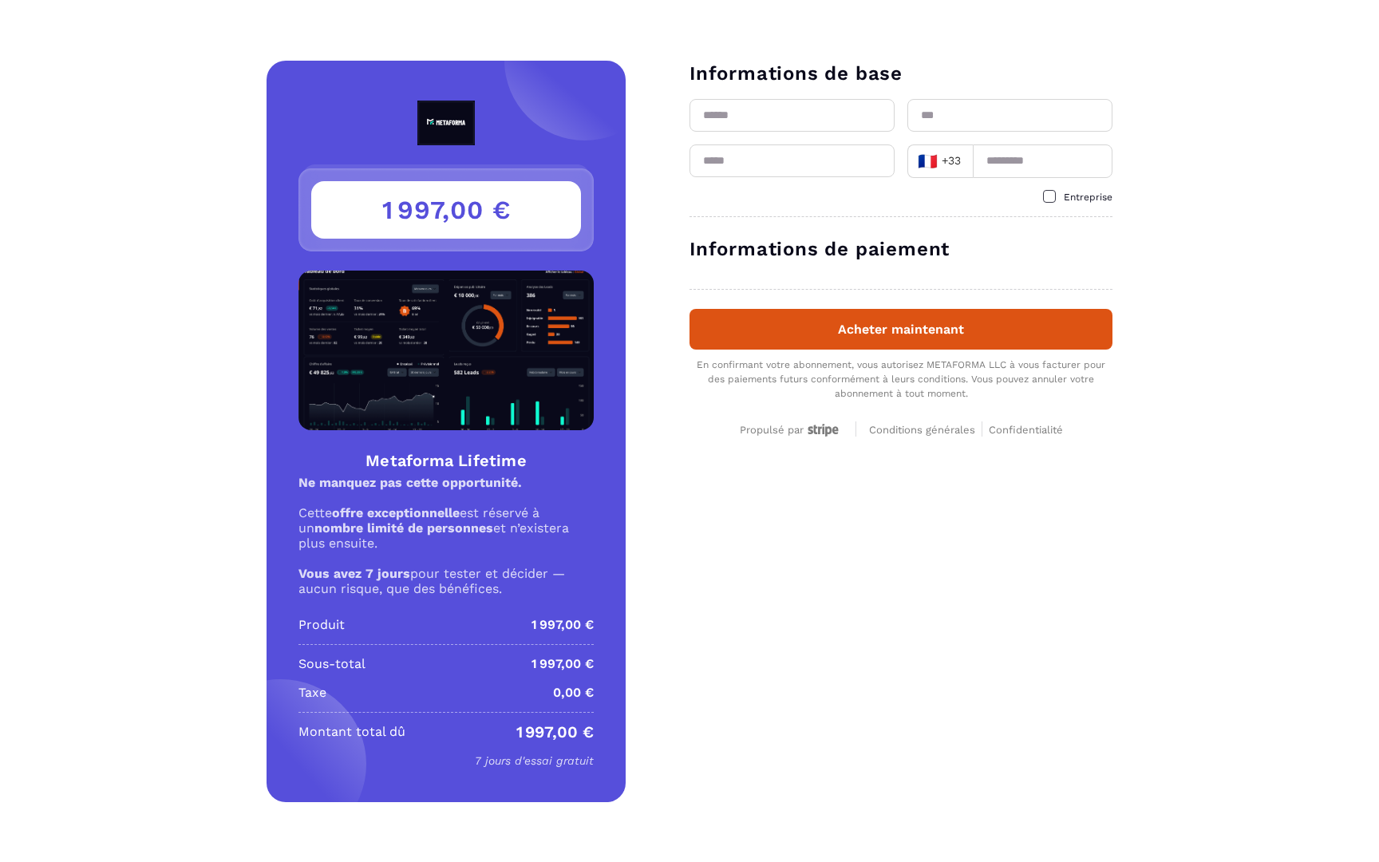 The height and width of the screenshot is (862, 1379). Describe the element at coordinates (446, 581) in the screenshot. I see `p: pour tester et décider — aucun risque, que des bénéfices.` at that location.